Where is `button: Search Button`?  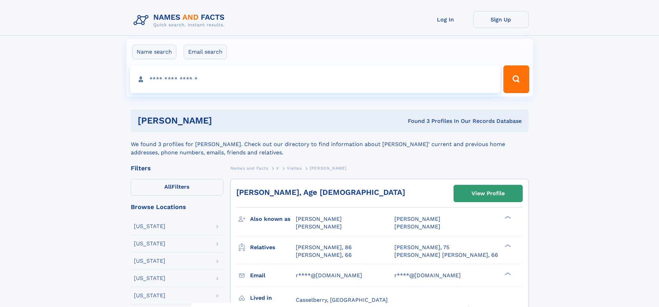 button: Search Button is located at coordinates (516, 79).